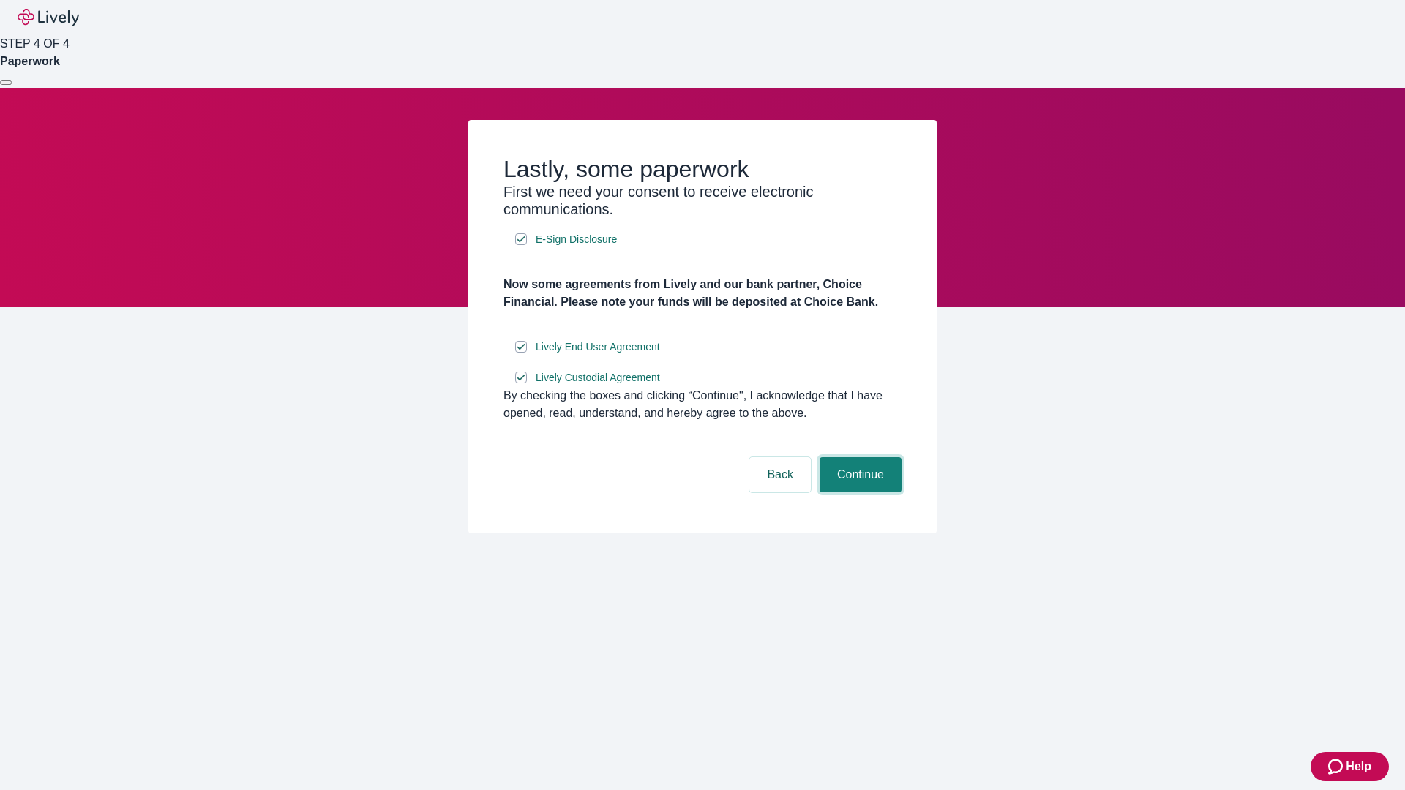 The height and width of the screenshot is (790, 1405). I want to click on div: By checking the boxes and clicking “Continue", I acknowledge that I have opened, read, understand..., so click(702, 405).